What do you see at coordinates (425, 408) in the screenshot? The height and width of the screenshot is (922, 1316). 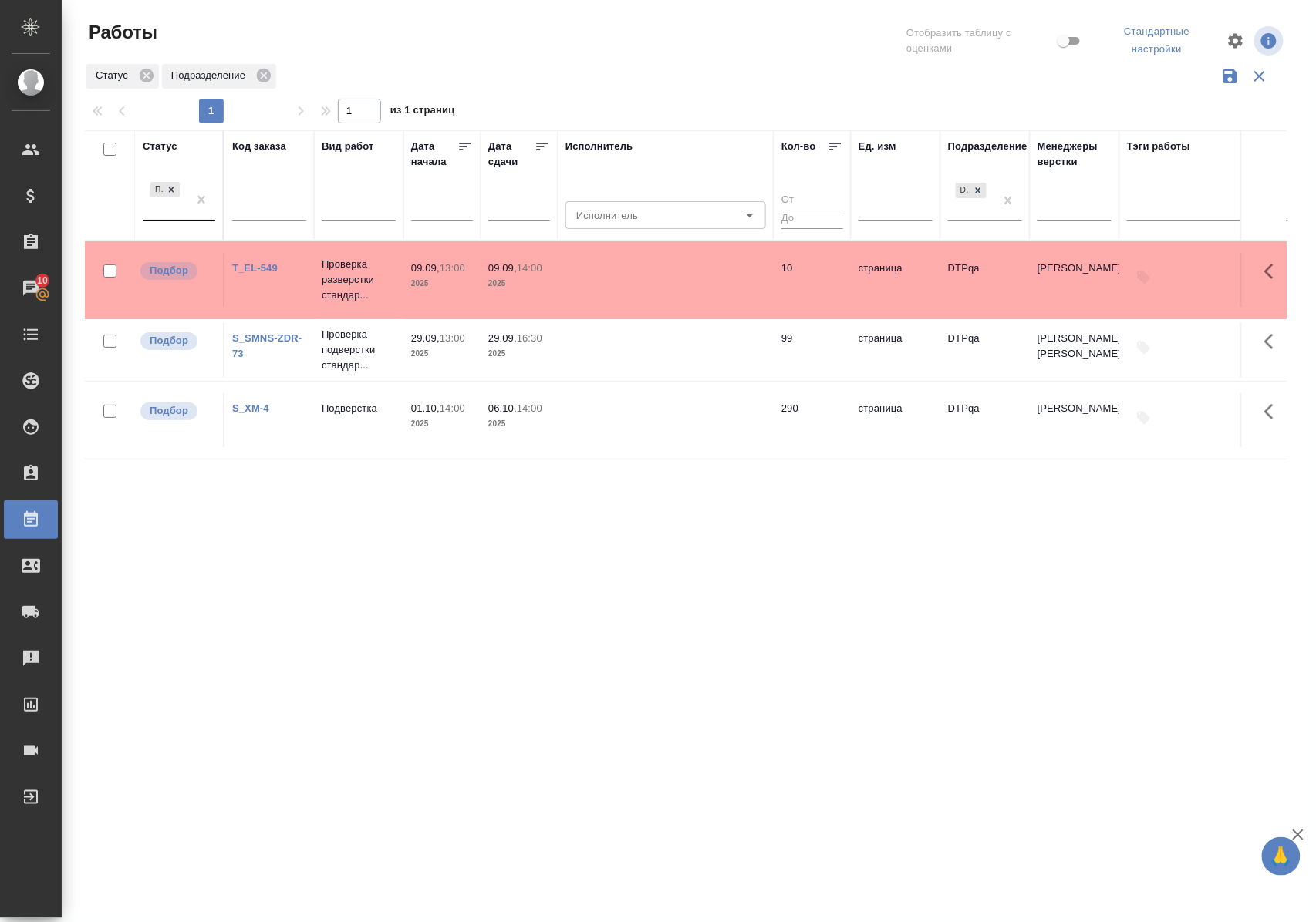 I see `p: 01.10,` at bounding box center [425, 408].